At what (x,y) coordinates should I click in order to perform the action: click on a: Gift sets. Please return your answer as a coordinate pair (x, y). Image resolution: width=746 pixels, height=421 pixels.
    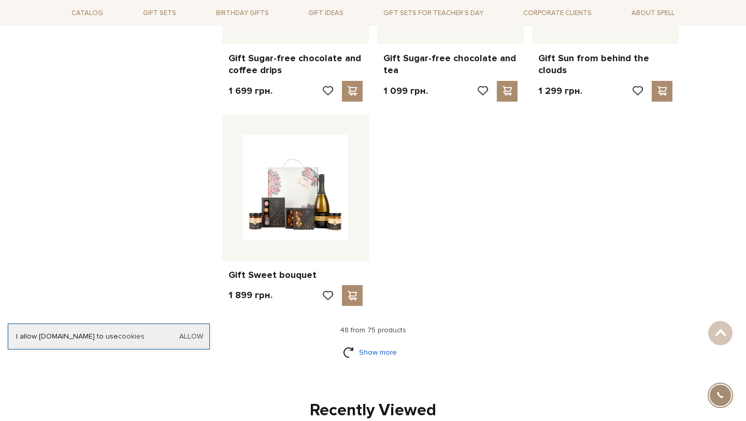
    Looking at the image, I should click on (160, 13).